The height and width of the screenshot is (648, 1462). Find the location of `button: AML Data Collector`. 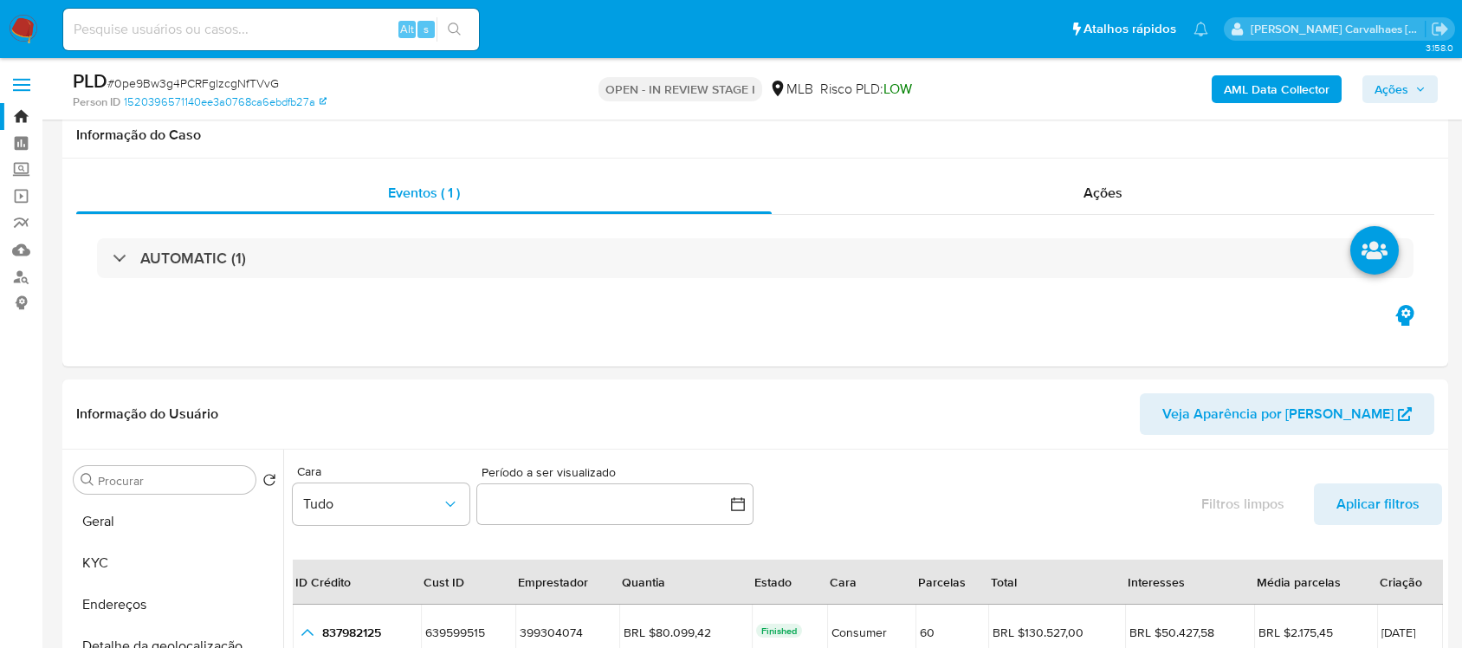

button: AML Data Collector is located at coordinates (1277, 89).